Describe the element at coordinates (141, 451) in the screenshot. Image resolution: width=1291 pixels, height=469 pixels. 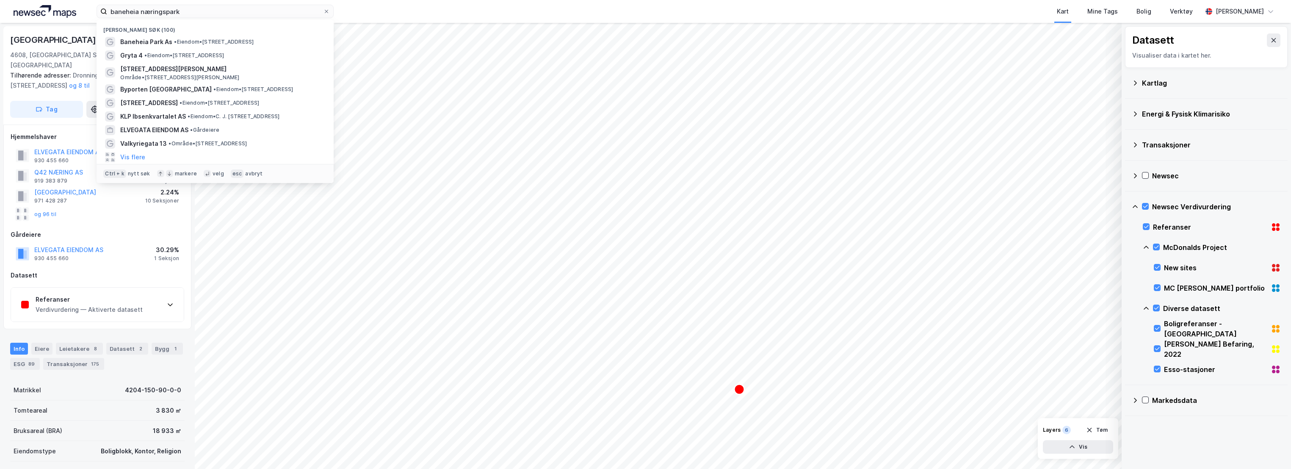
I see `div: Boligblokk, Kontor, Religion` at that location.